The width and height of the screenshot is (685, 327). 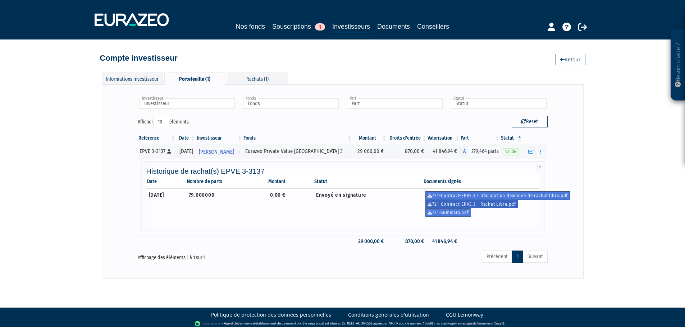 I want to click on label: Afficher éléments, so click(x=163, y=122).